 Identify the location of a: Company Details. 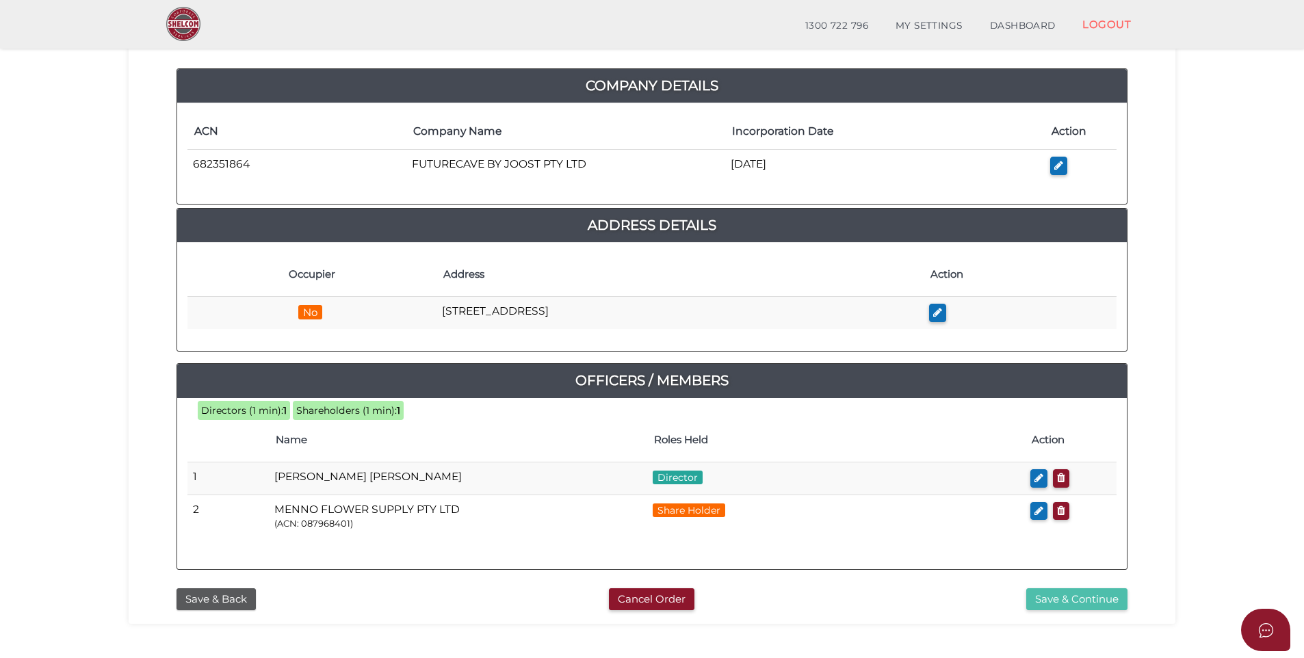
(652, 86).